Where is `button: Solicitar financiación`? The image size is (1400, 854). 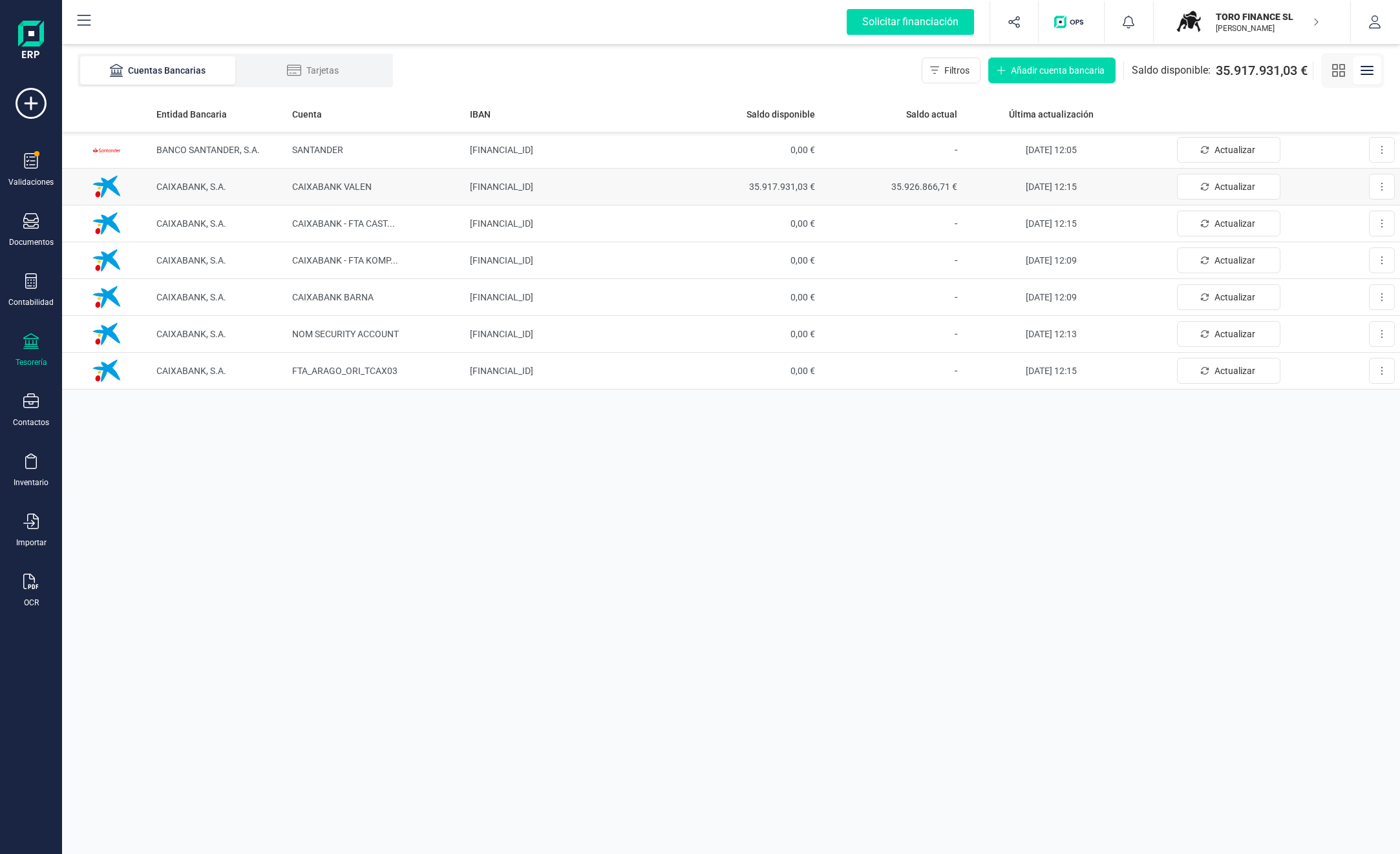
button: Solicitar financiación is located at coordinates (910, 22).